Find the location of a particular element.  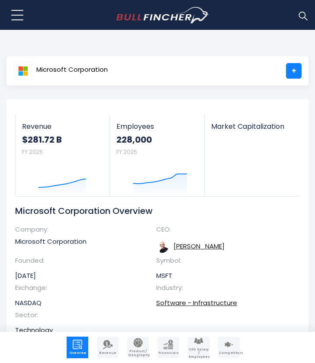

a: Go to homepage is located at coordinates (162, 15).